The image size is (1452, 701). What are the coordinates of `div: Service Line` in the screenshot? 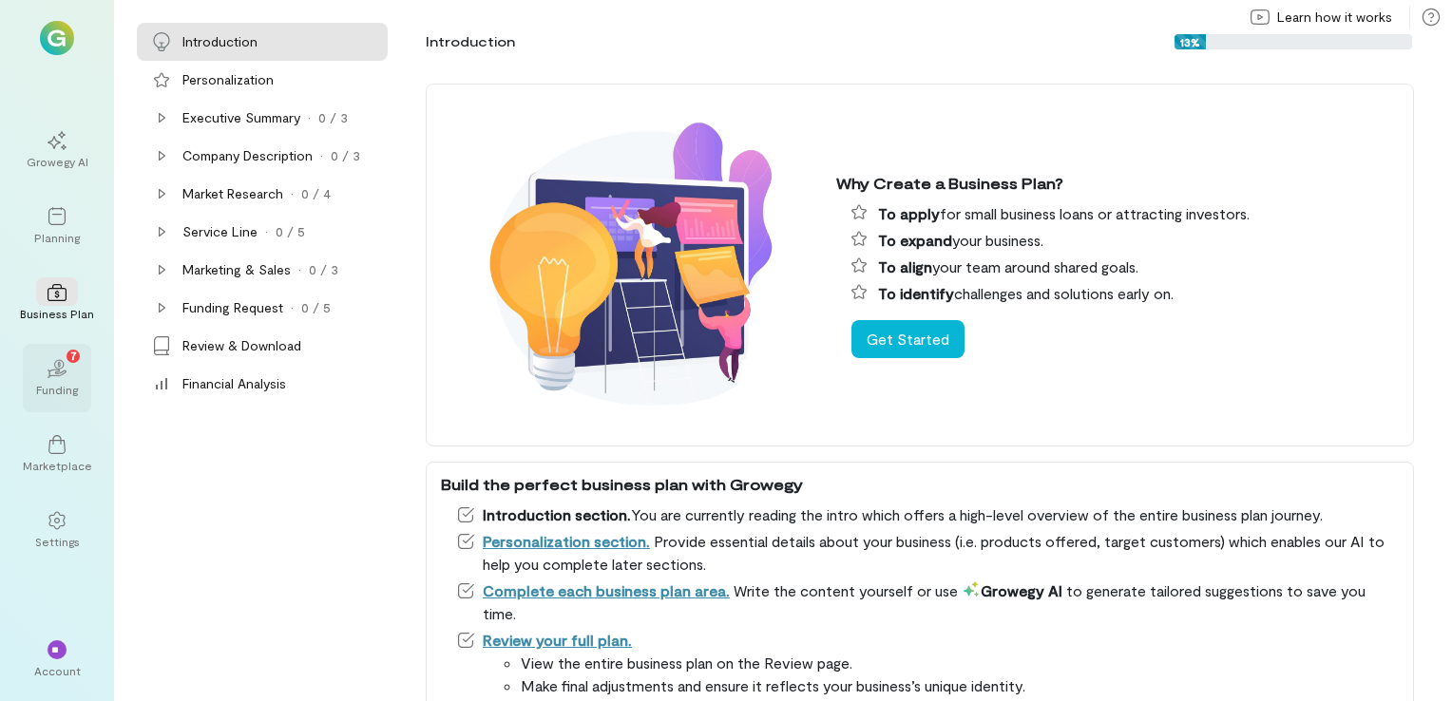 It's located at (219, 232).